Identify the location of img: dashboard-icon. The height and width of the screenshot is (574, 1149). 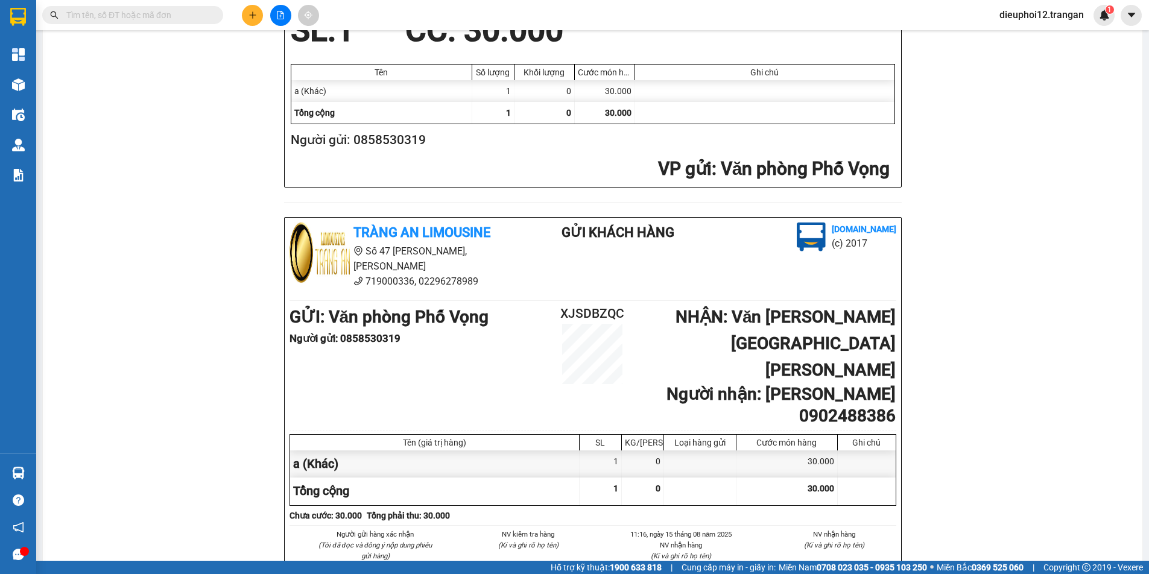
(18, 54).